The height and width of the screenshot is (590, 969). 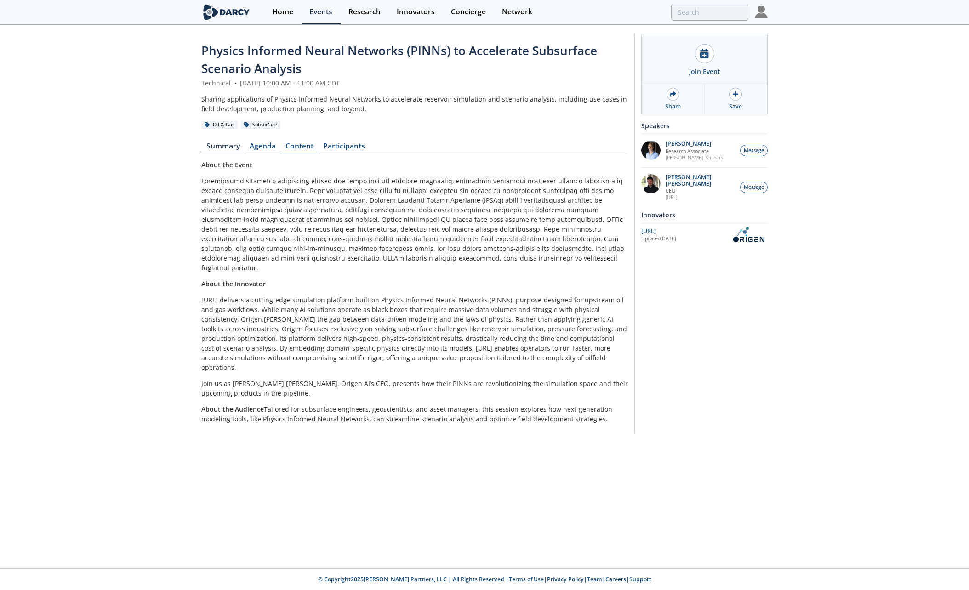 What do you see at coordinates (640, 579) in the screenshot?
I see `a: Support` at bounding box center [640, 579].